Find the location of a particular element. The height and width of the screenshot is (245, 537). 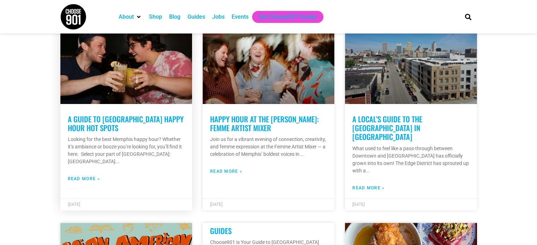

a: Read more about Happy Hour at the Brooks: Femme Artist Mixer is located at coordinates (226, 171).